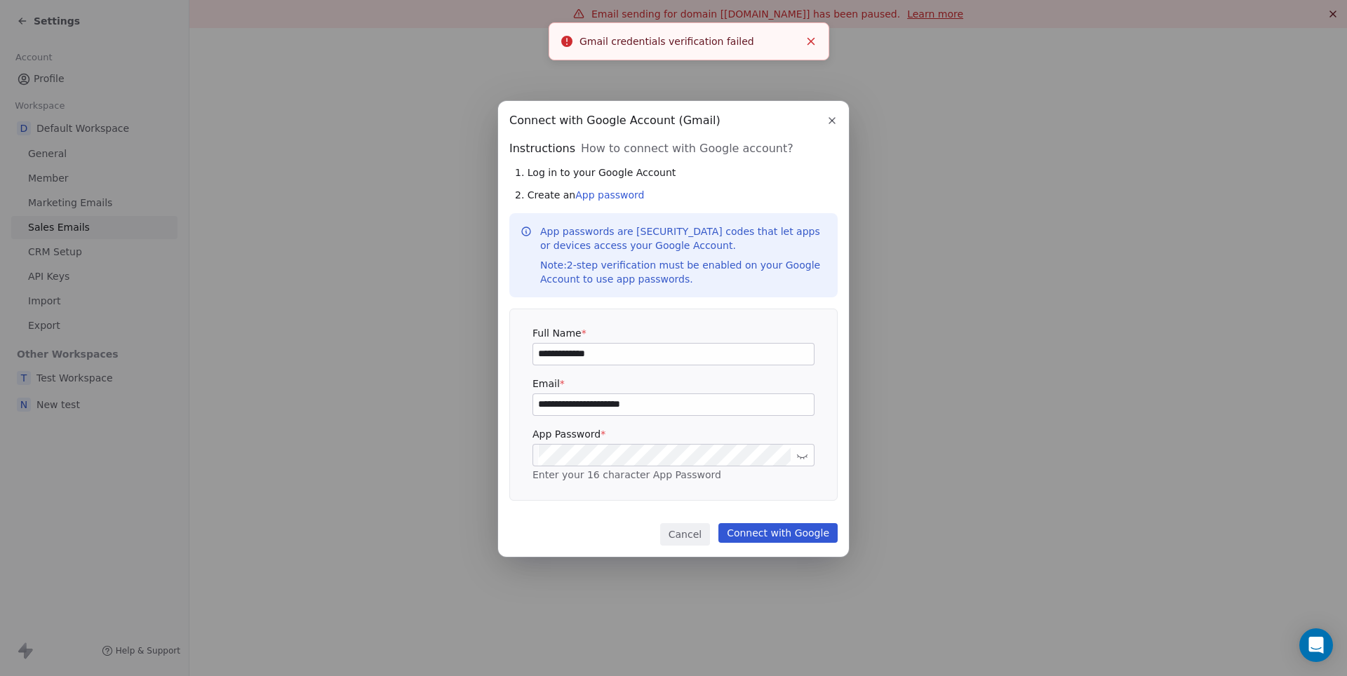  Describe the element at coordinates (610, 195) in the screenshot. I see `a: App password` at that location.